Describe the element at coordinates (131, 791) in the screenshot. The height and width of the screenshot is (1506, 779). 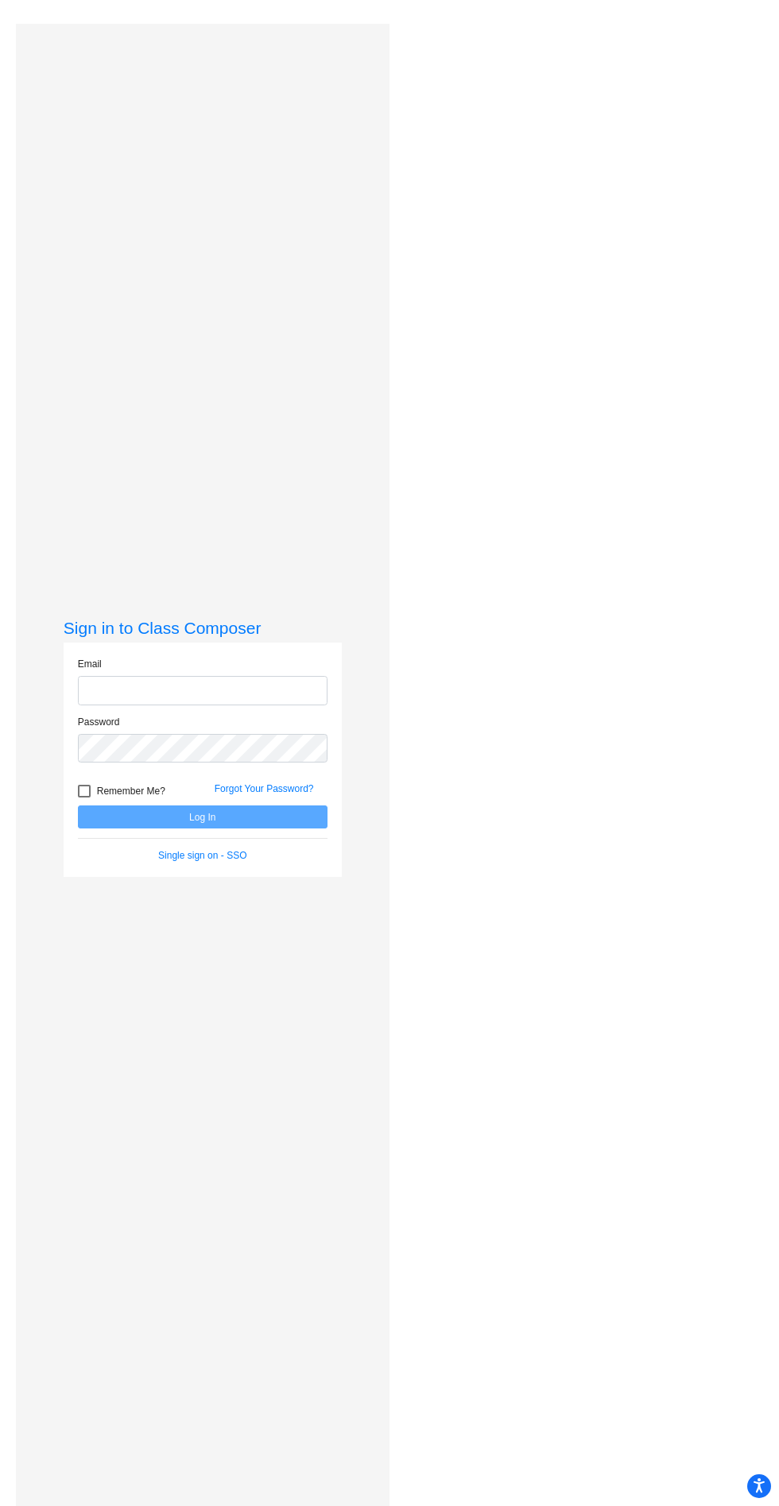
I see `span: Remember Me?` at that location.